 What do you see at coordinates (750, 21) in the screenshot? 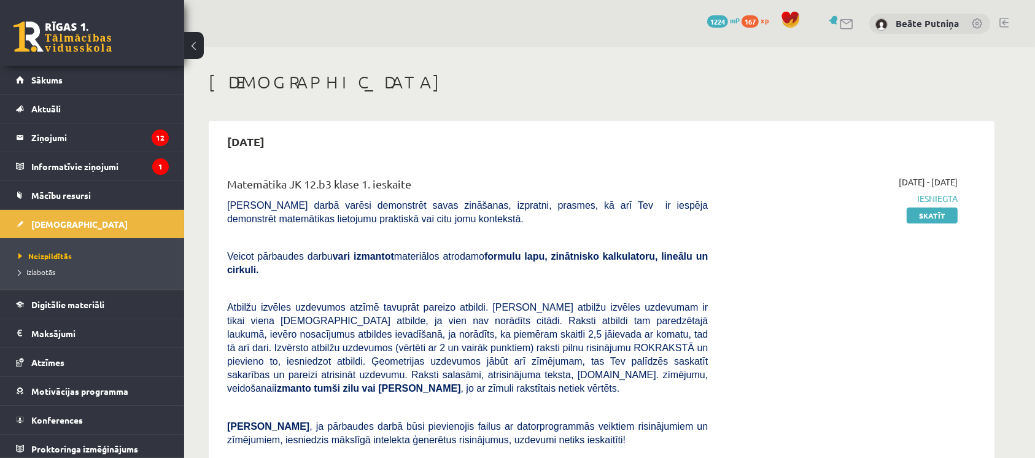
I see `span: 167` at bounding box center [750, 21].